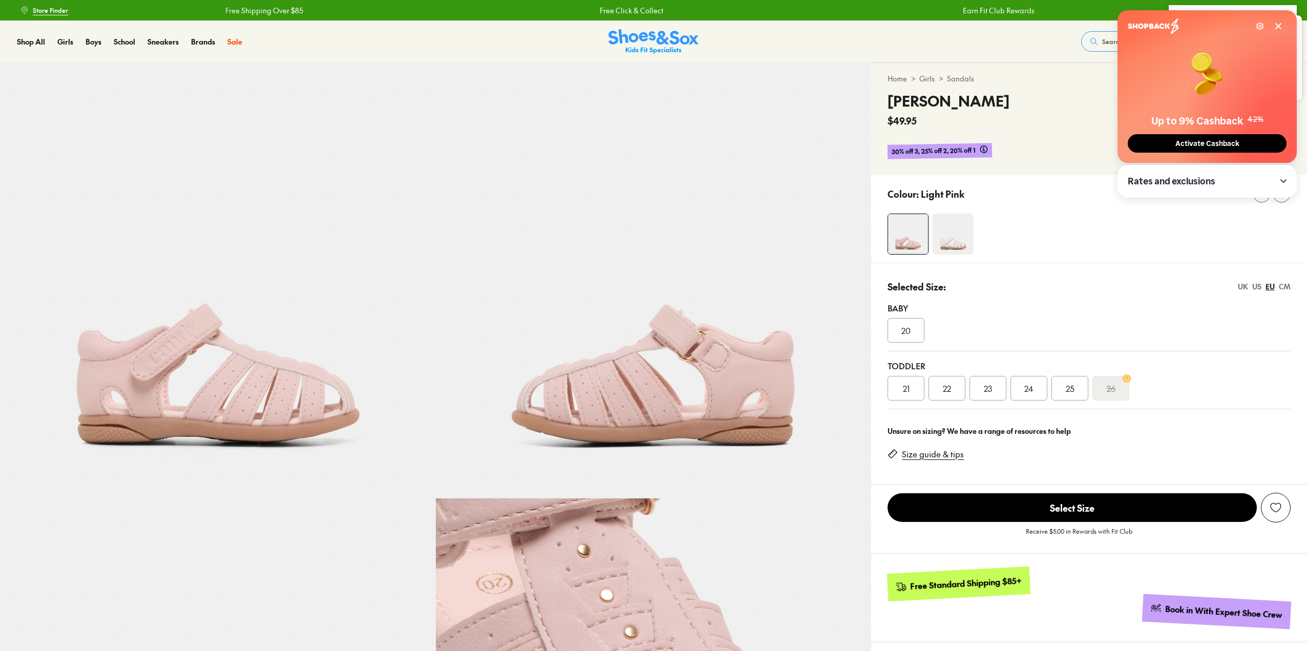 The height and width of the screenshot is (651, 1307). I want to click on p: Light Pink, so click(942, 194).